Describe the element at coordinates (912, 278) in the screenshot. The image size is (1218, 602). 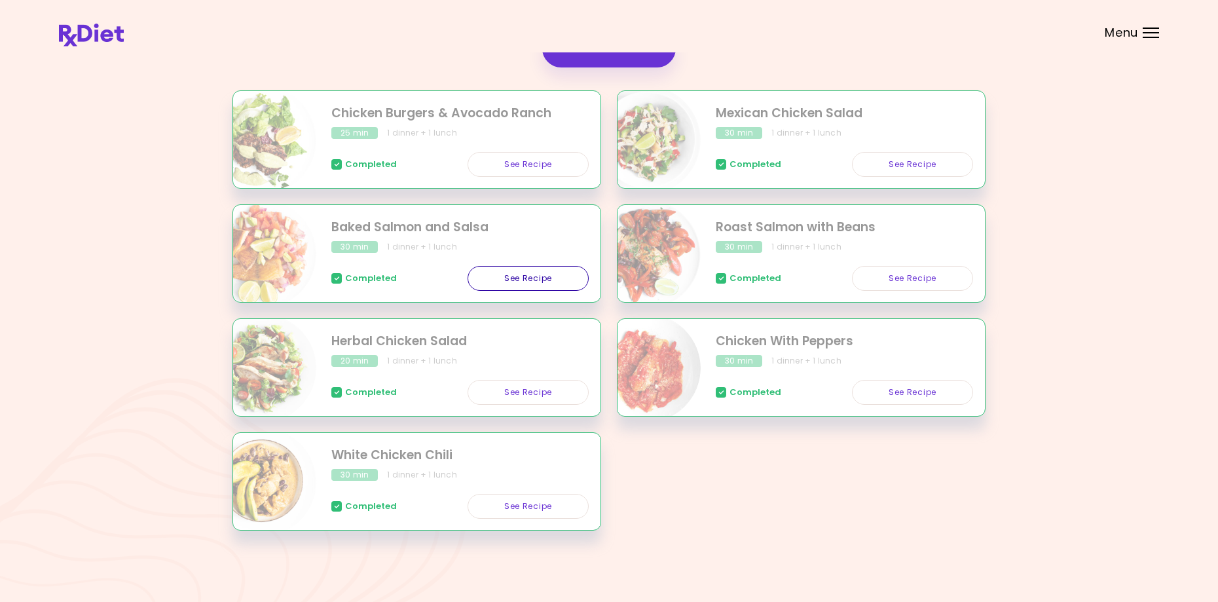
I see `a: See Recipe - Roast Salmon with Beans` at that location.